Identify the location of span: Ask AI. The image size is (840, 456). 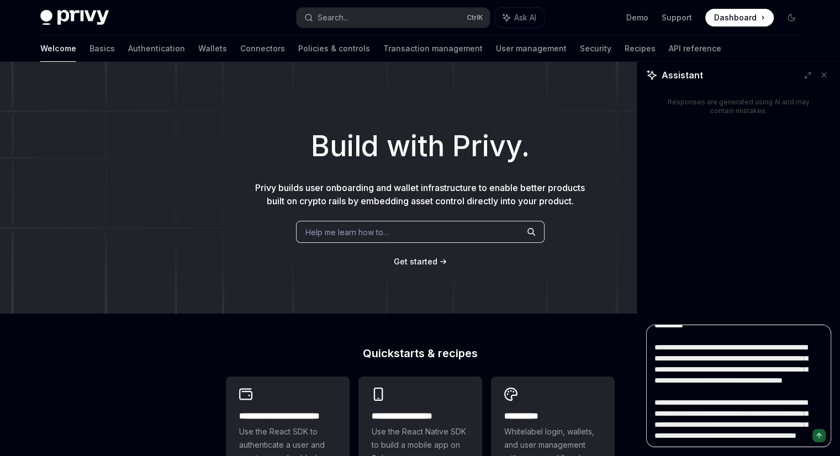
(525, 18).